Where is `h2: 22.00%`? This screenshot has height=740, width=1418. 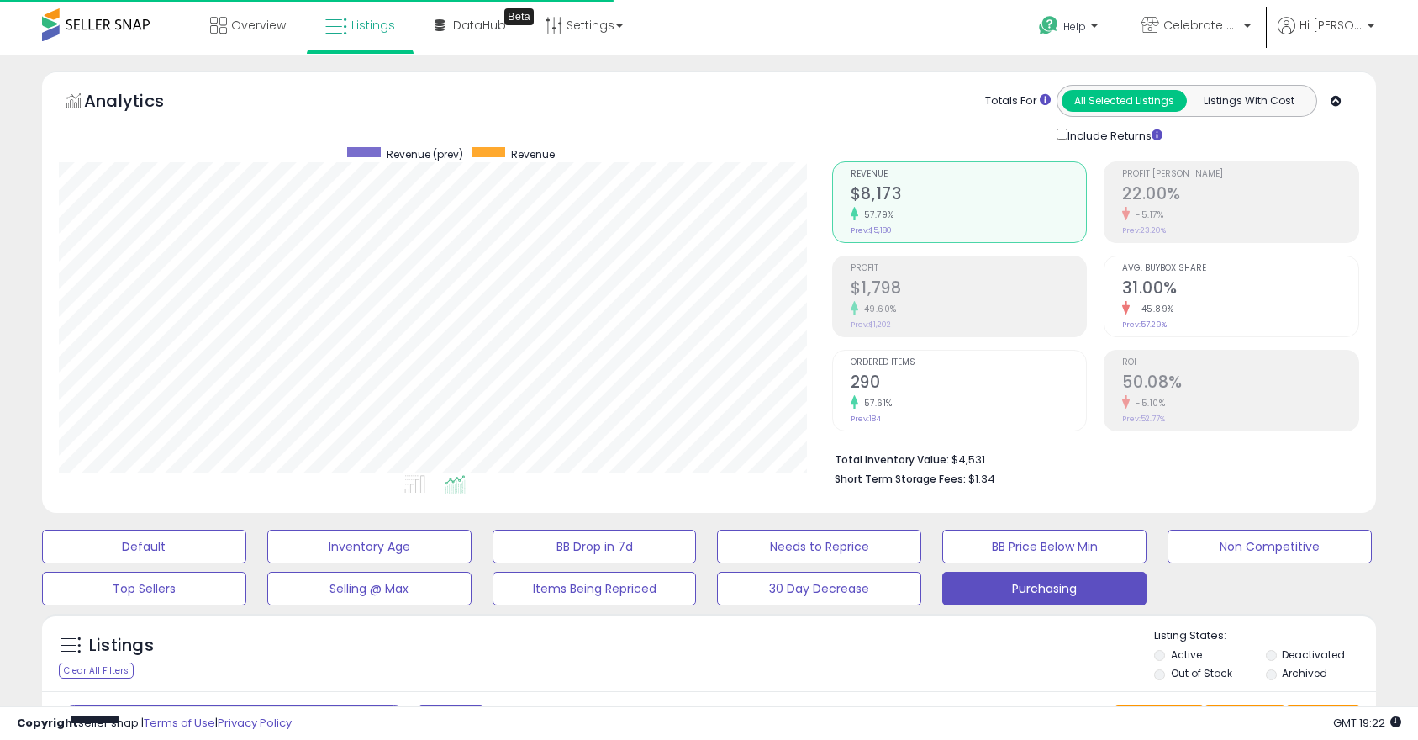
h2: 22.00% is located at coordinates (1240, 195).